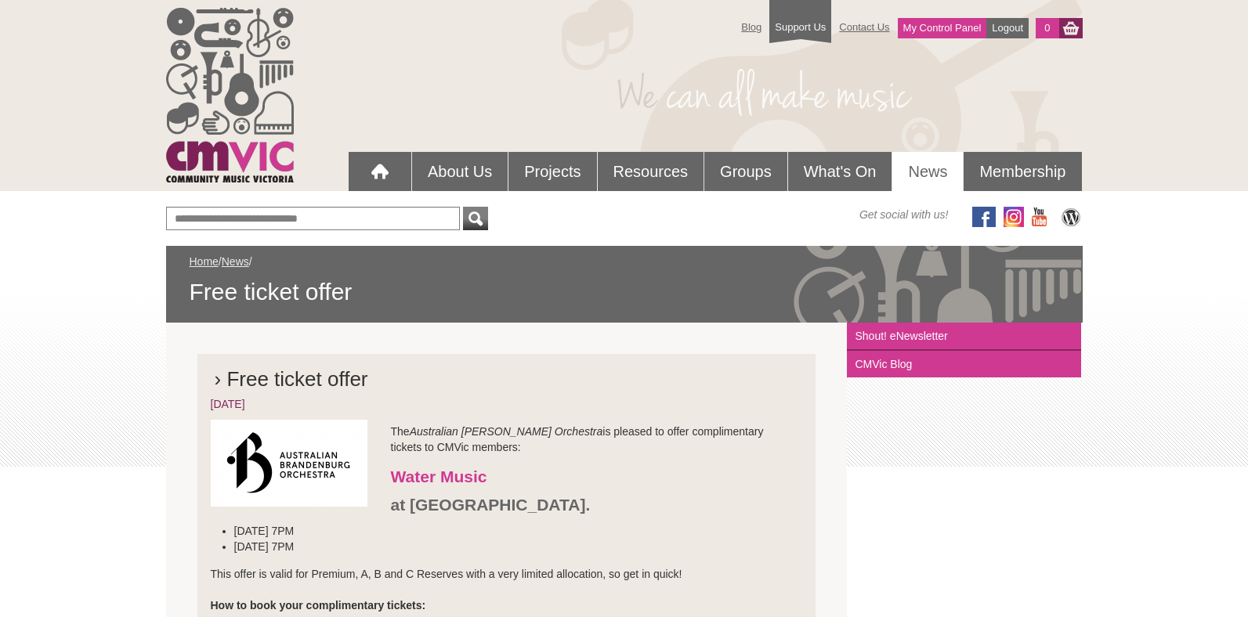  I want to click on a: 0, so click(1047, 28).